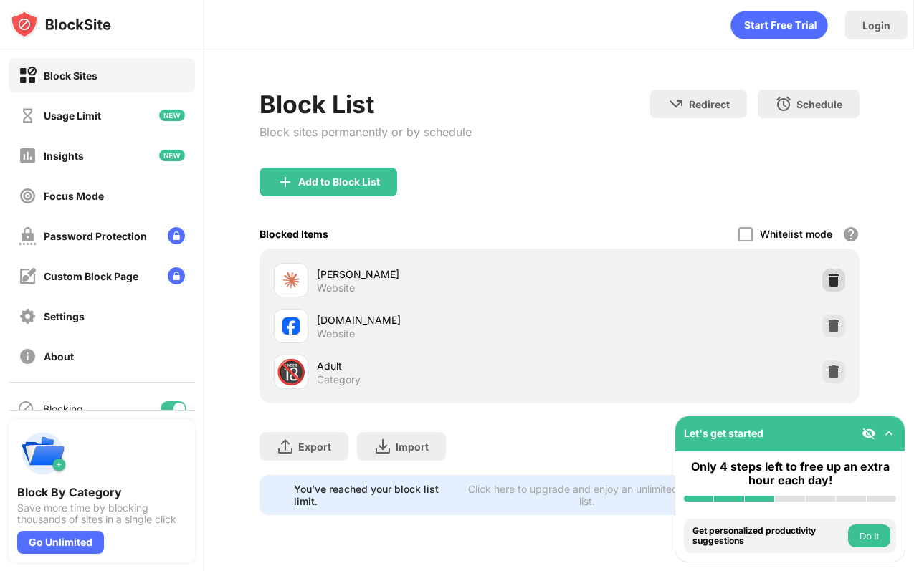 This screenshot has width=914, height=571. Describe the element at coordinates (70, 75) in the screenshot. I see `div: Block Sites` at that location.